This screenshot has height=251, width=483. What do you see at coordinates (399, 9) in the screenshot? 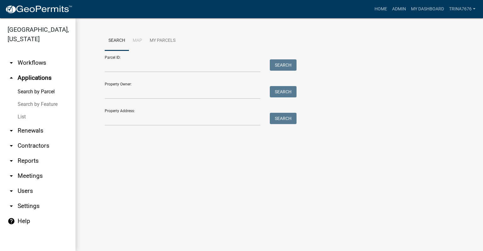
I see `a: Admin` at bounding box center [399, 9].